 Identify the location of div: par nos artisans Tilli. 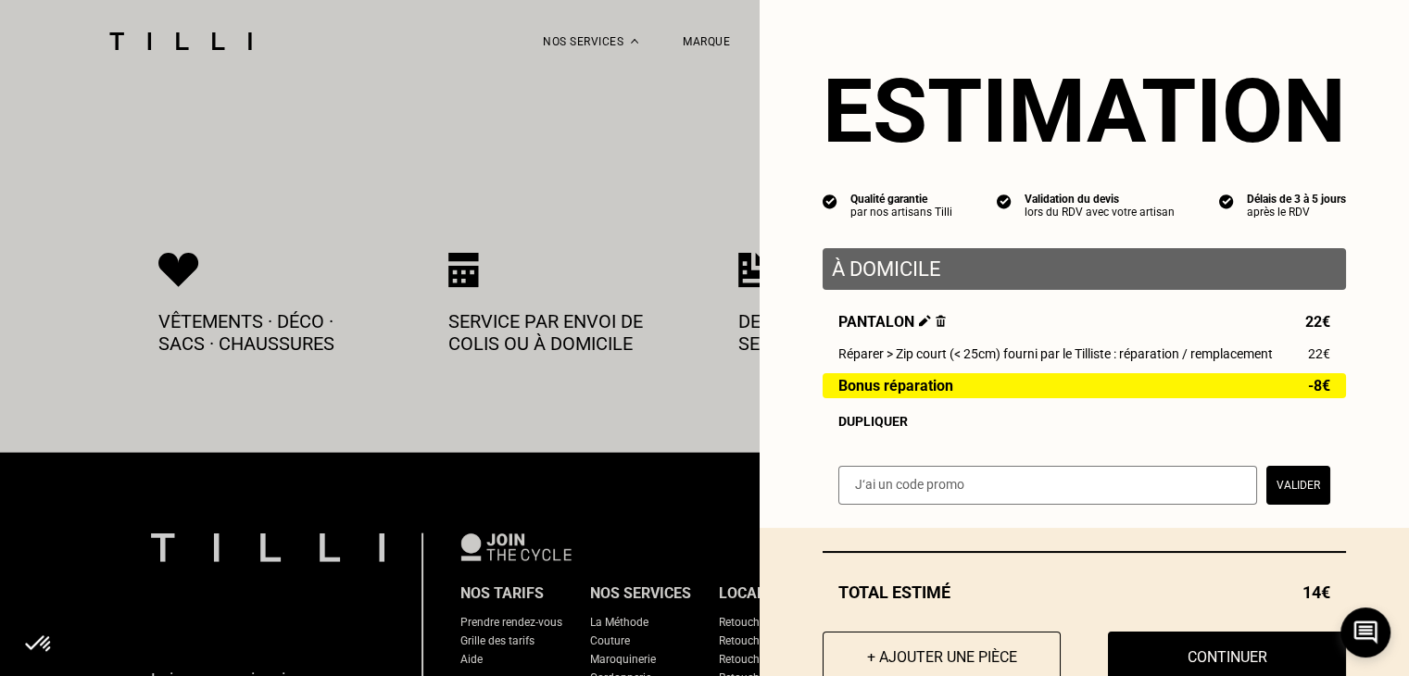
(901, 212).